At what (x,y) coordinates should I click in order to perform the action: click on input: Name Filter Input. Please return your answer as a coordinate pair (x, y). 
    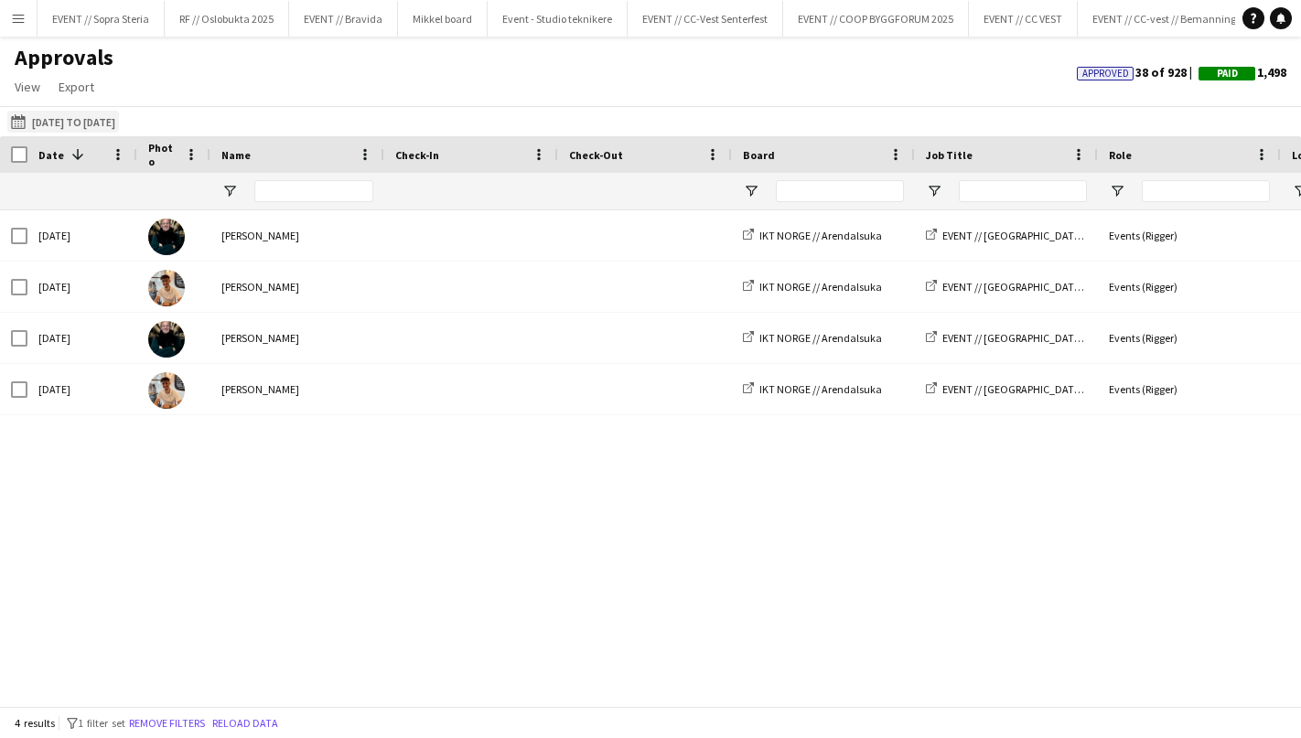
    Looking at the image, I should click on (314, 191).